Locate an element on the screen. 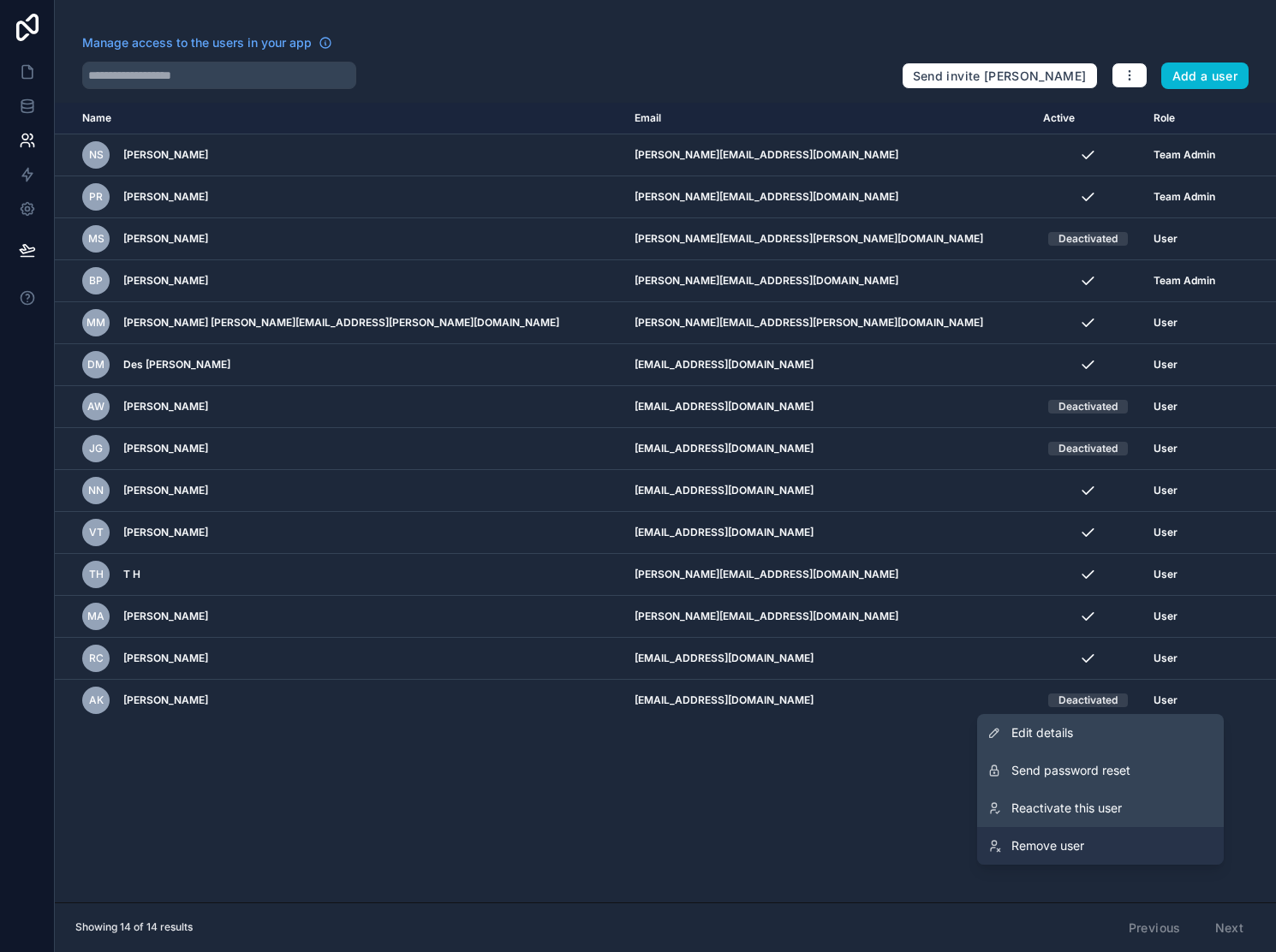  span: BP is located at coordinates (96, 281).